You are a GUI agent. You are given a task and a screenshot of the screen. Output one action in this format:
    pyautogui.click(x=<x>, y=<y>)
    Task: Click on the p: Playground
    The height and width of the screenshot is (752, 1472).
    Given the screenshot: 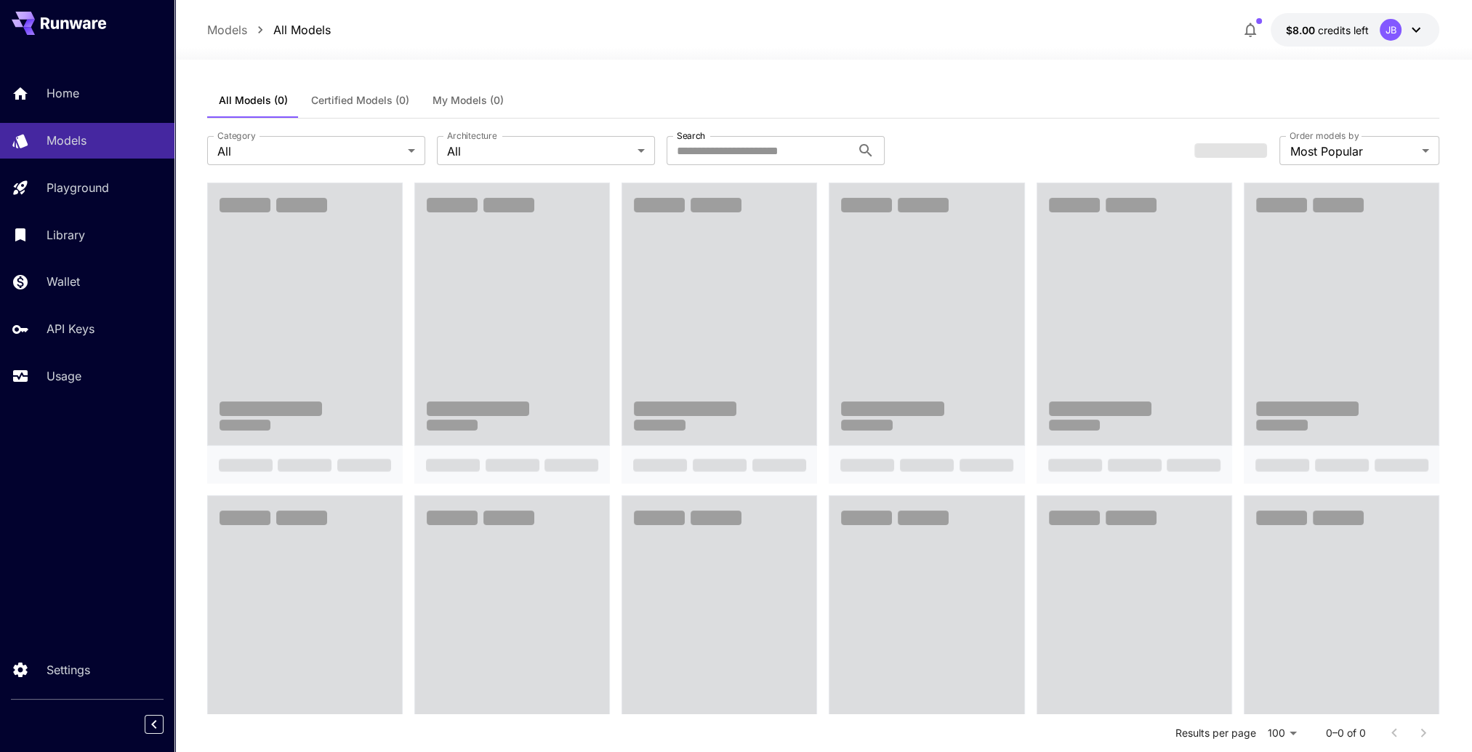 What is the action you would take?
    pyautogui.click(x=78, y=188)
    